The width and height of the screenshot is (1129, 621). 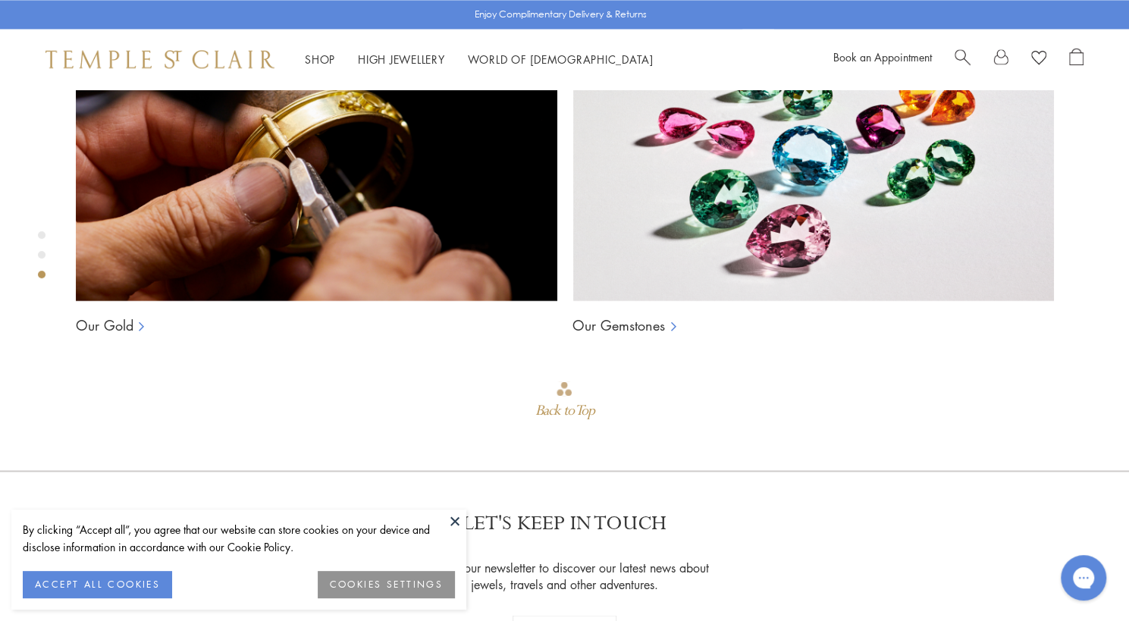 What do you see at coordinates (386, 585) in the screenshot?
I see `button: COOKIES SETTINGS` at bounding box center [386, 585].